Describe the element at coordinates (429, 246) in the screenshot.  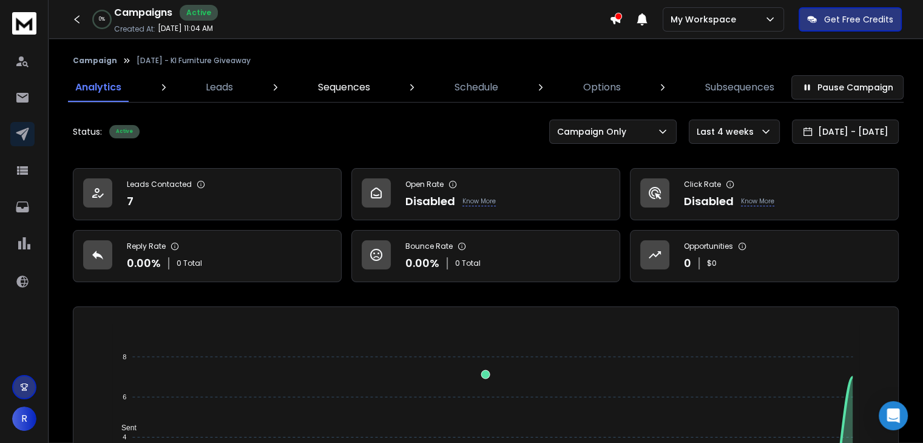
I see `p: Bounce Rate` at that location.